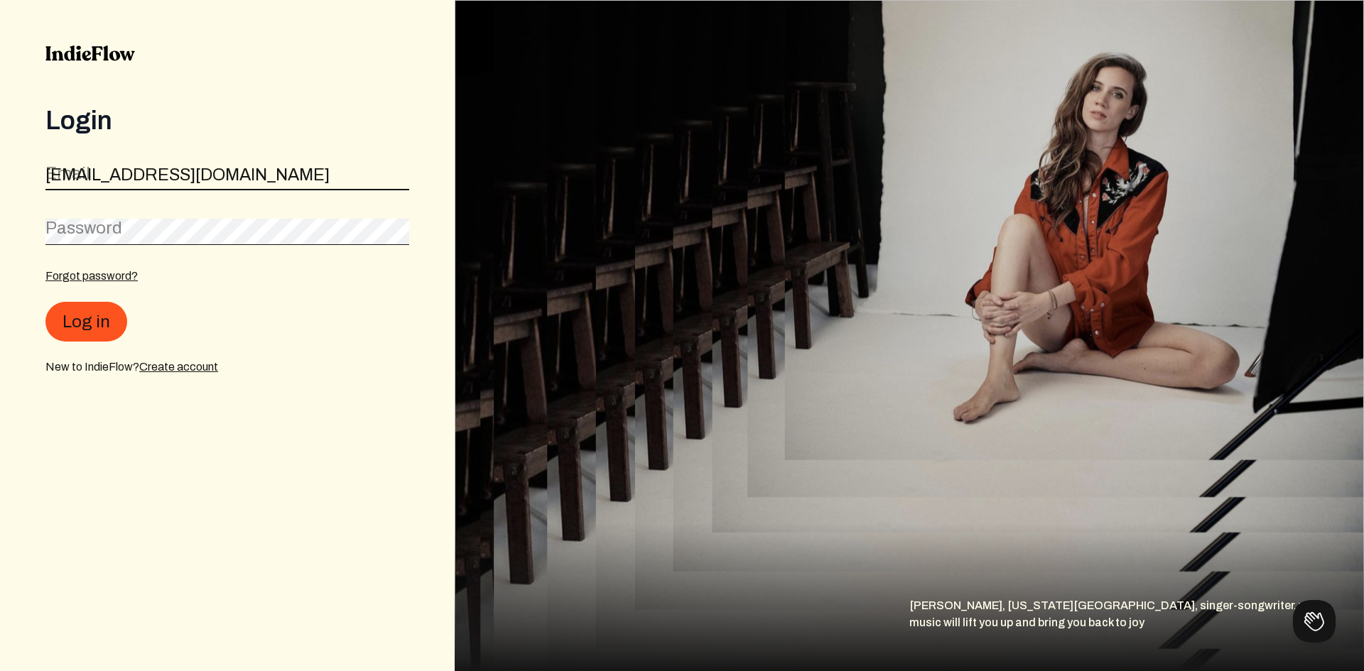  Describe the element at coordinates (67, 173) in the screenshot. I see `label: Email` at that location.